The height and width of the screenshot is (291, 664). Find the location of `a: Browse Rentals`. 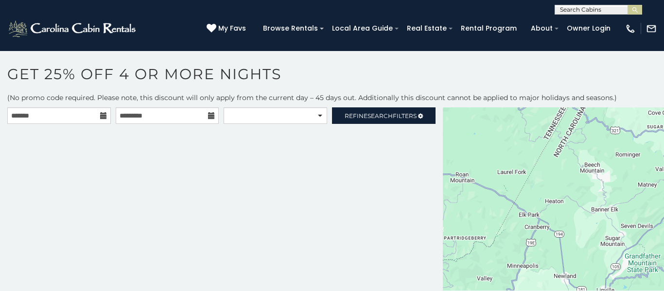

a: Browse Rentals is located at coordinates (290, 28).